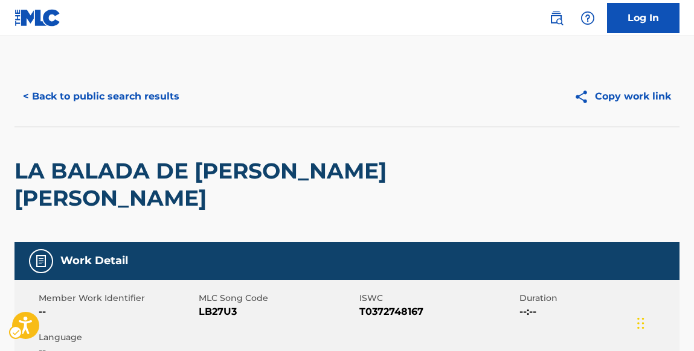 The image size is (694, 351). Describe the element at coordinates (94, 261) in the screenshot. I see `h5: Work Detail` at that location.